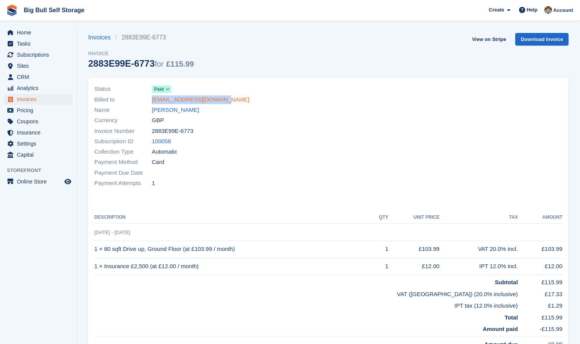  Describe the element at coordinates (123, 110) in the screenshot. I see `span: Name` at that location.